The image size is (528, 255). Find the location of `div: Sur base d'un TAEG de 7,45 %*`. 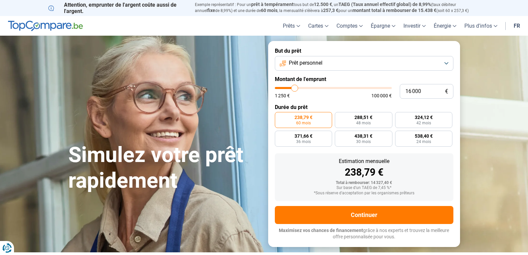

div: Sur base d'un TAEG de 7,45 %* is located at coordinates (364, 188).